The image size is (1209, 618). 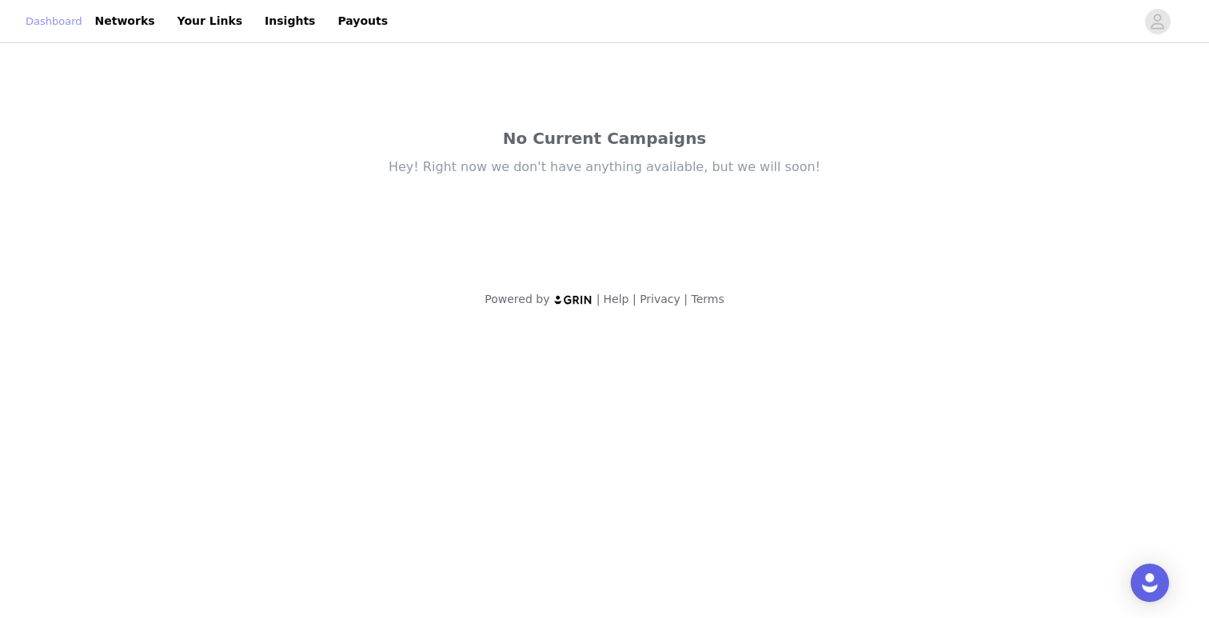 What do you see at coordinates (362, 21) in the screenshot?
I see `a: Payouts` at bounding box center [362, 21].